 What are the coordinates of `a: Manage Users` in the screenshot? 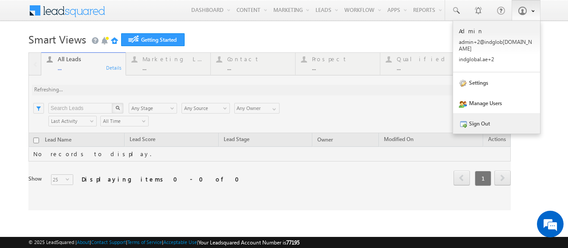 It's located at (496, 103).